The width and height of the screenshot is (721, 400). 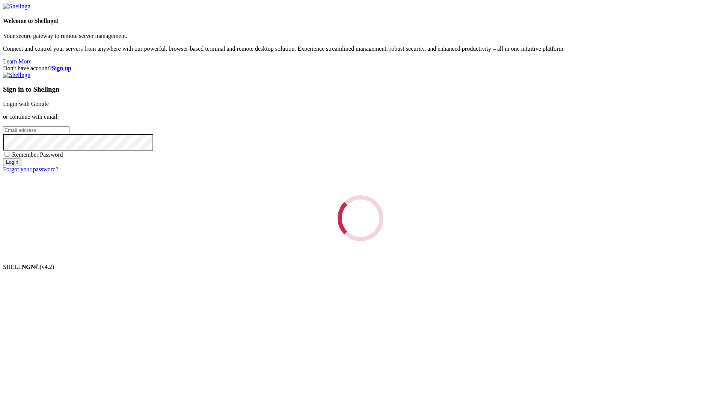 What do you see at coordinates (17, 61) in the screenshot?
I see `a: Learn More` at bounding box center [17, 61].